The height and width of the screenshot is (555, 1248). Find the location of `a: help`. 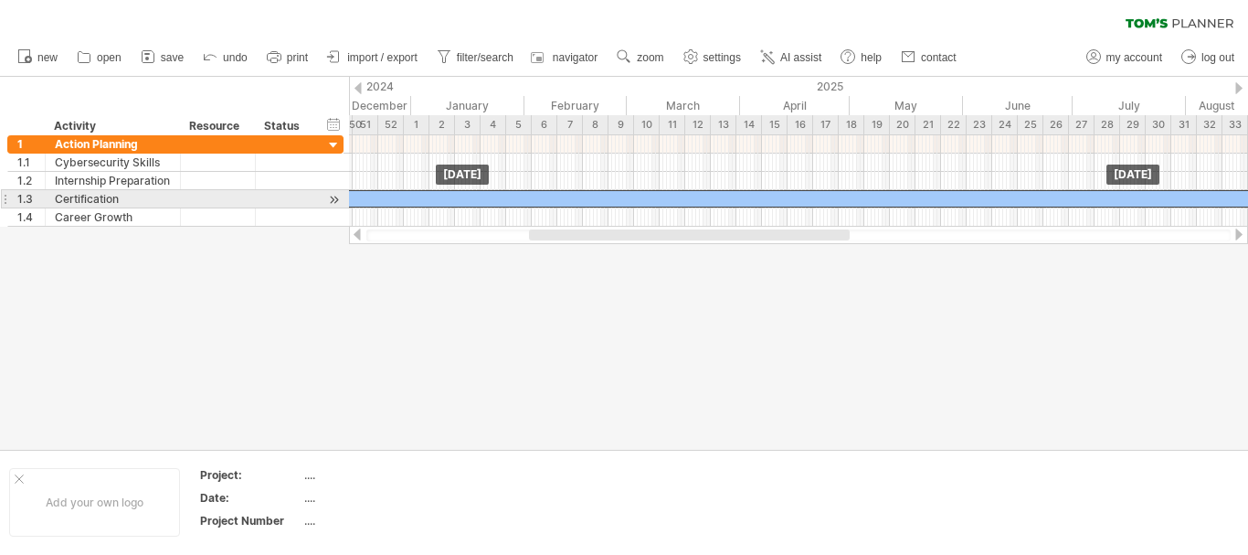

a: help is located at coordinates (862, 58).